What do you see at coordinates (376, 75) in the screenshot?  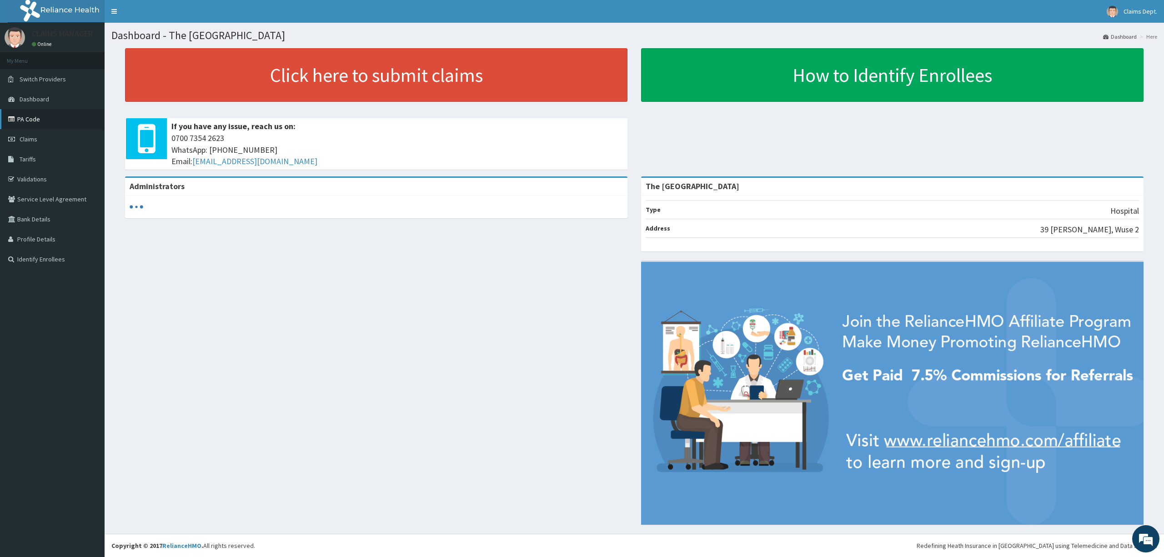 I see `a: Click here to submit claims` at bounding box center [376, 75].